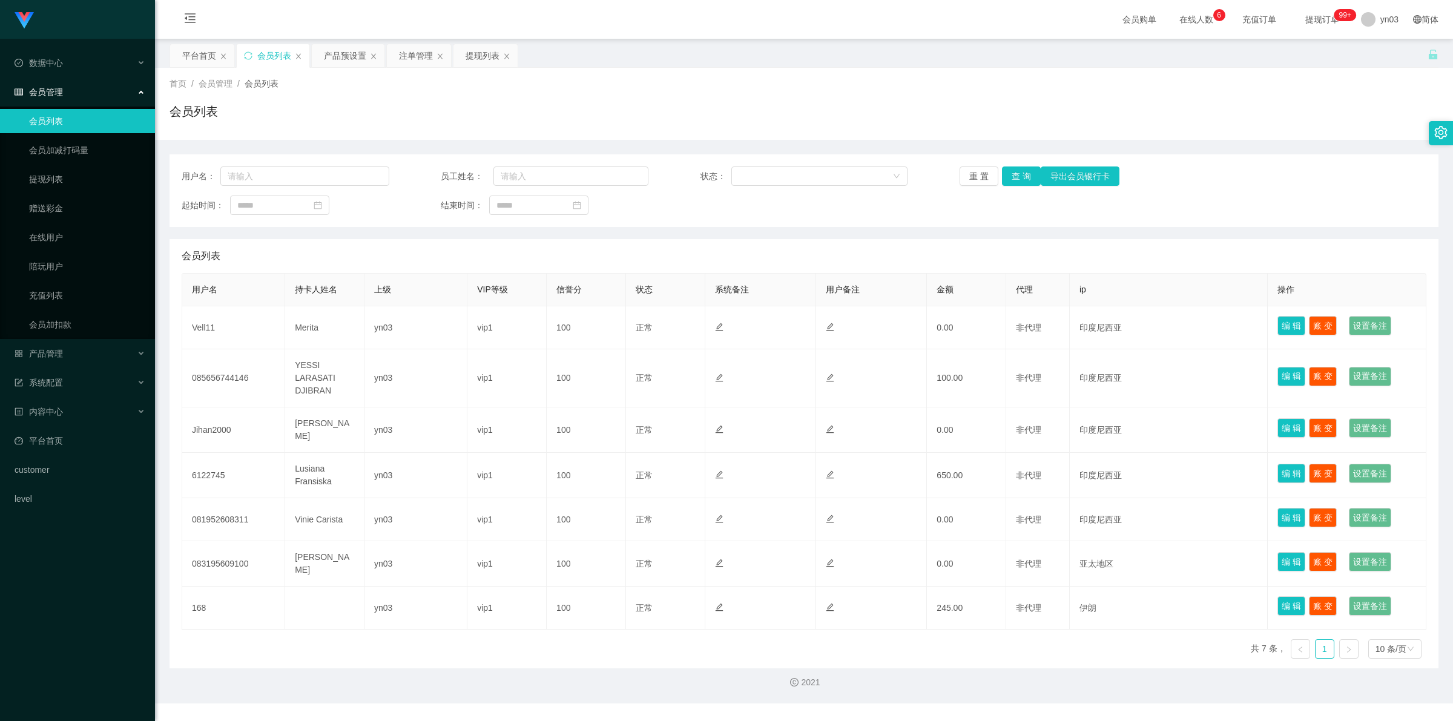 The height and width of the screenshot is (721, 1453). I want to click on div: 提现列表, so click(482, 56).